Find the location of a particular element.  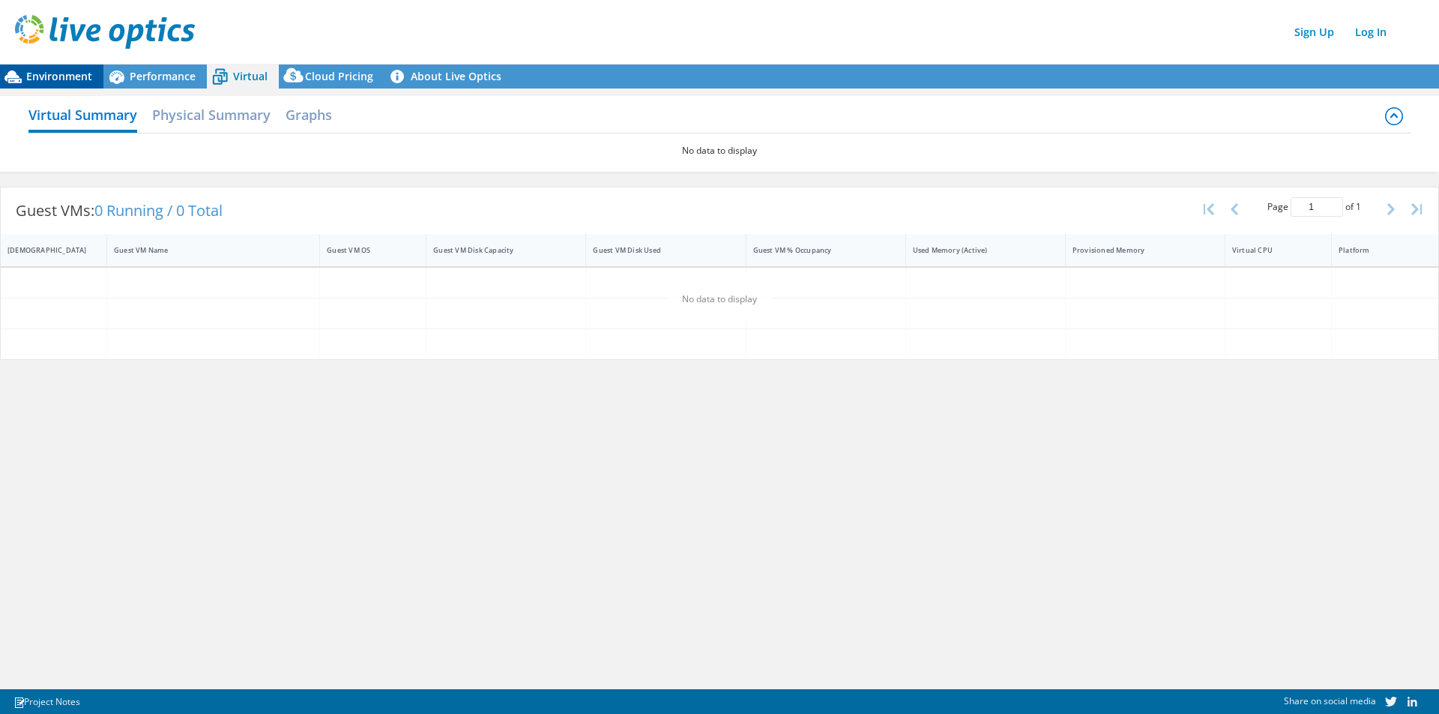

div: Guest VM Disk Used is located at coordinates (657, 250).